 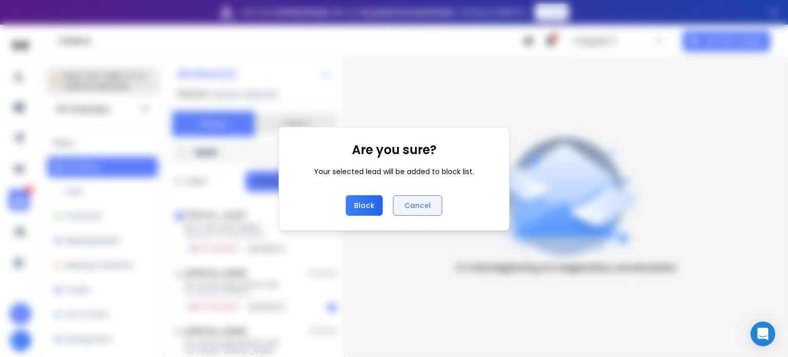 I want to click on h1: Are you sure?, so click(x=394, y=150).